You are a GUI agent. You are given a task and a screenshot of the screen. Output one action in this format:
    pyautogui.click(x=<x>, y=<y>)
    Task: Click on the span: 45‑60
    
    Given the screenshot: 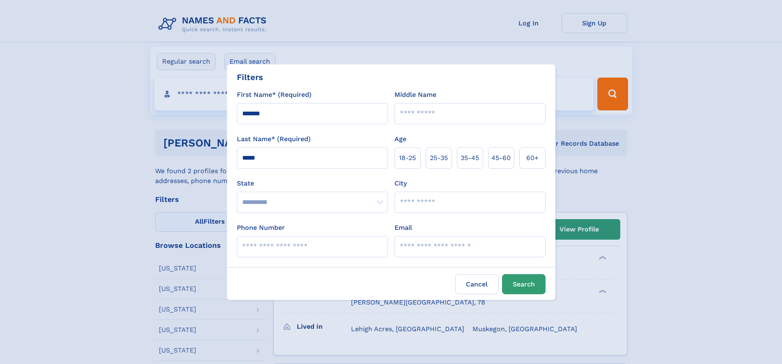 What is the action you would take?
    pyautogui.click(x=501, y=158)
    